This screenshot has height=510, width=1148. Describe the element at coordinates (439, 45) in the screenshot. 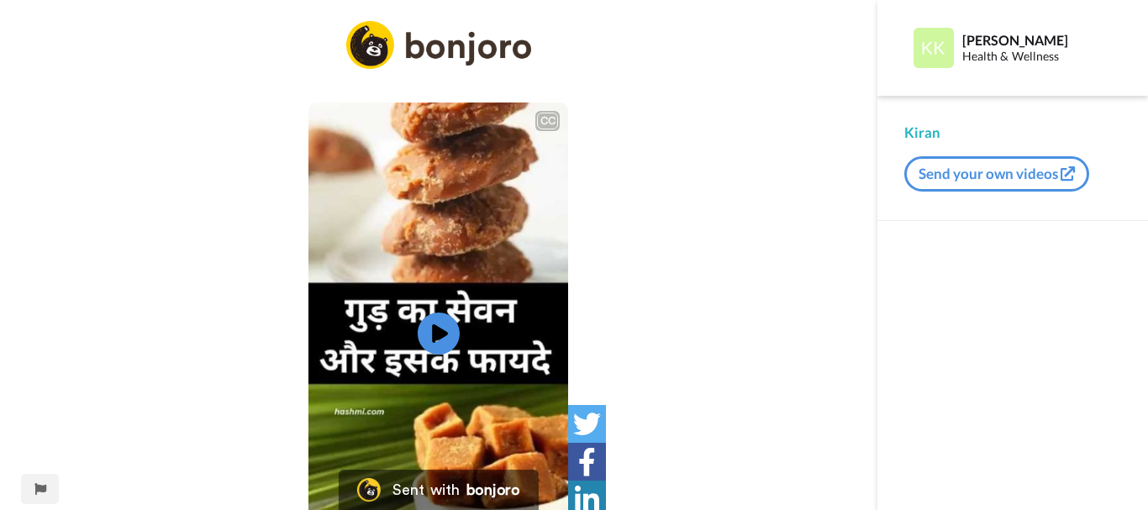

I see `img: logo_full.png` at that location.